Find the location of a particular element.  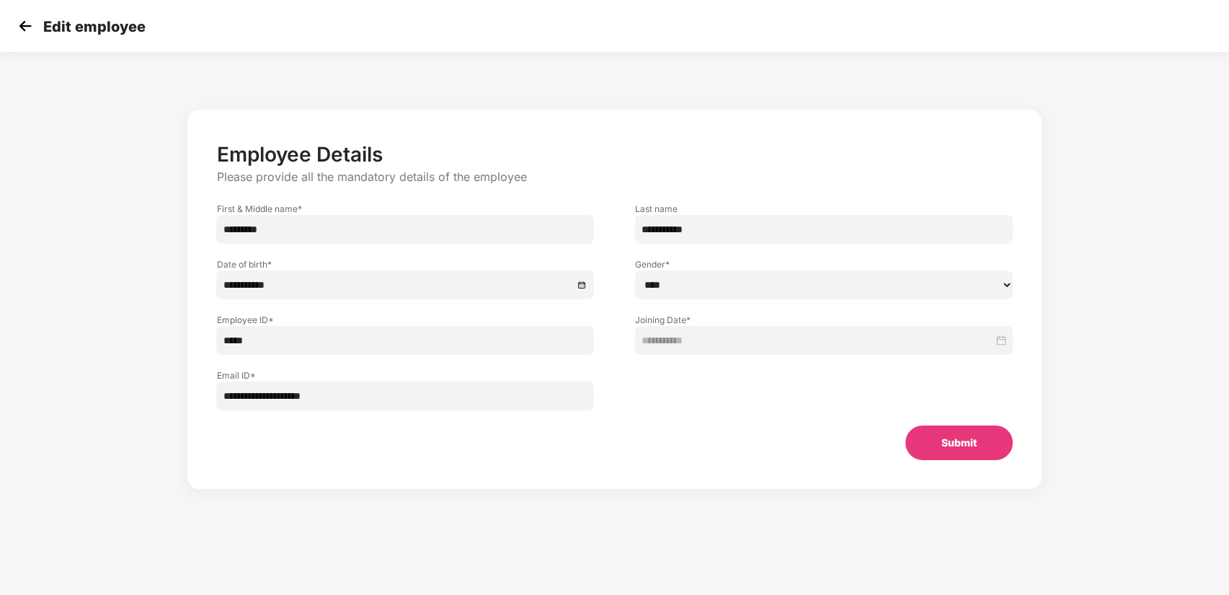

label: Last name is located at coordinates (824, 208).